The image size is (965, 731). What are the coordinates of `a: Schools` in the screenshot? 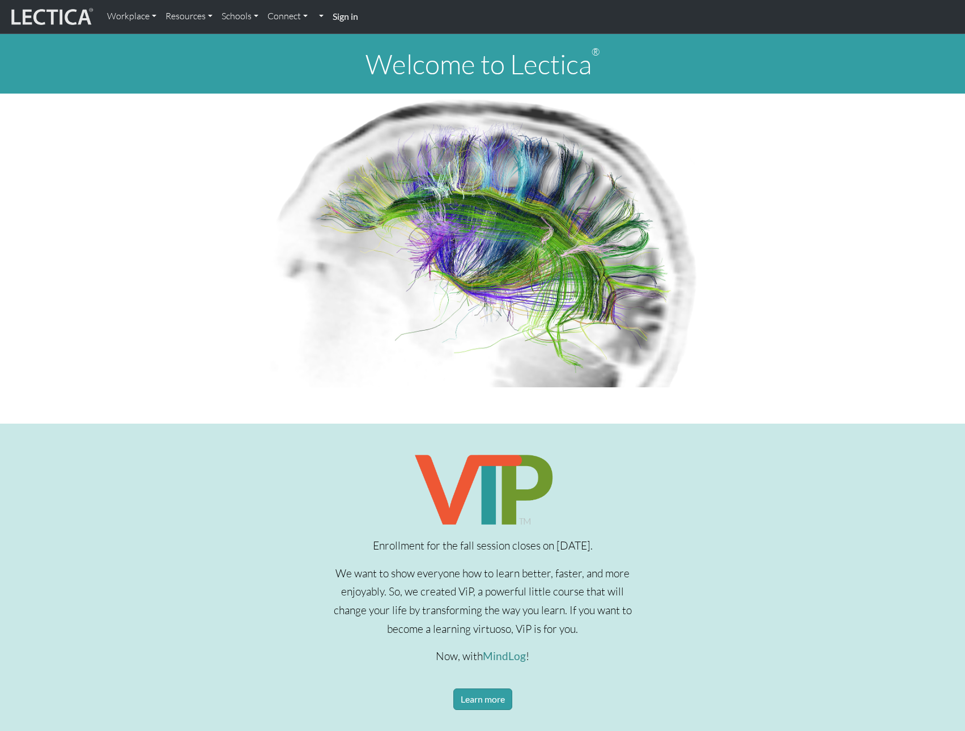 It's located at (240, 16).